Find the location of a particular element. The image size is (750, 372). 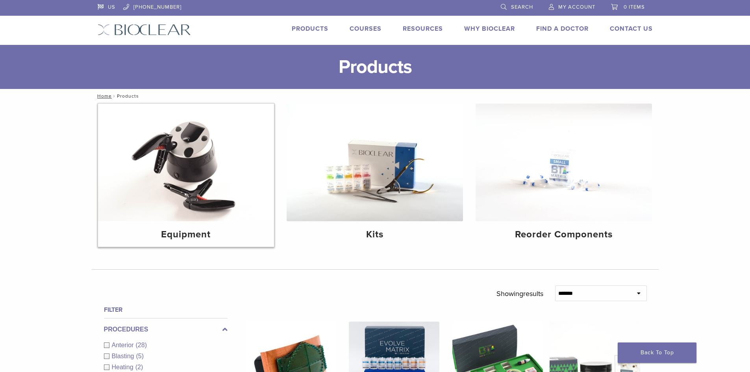

nav: Products is located at coordinates (375, 96).